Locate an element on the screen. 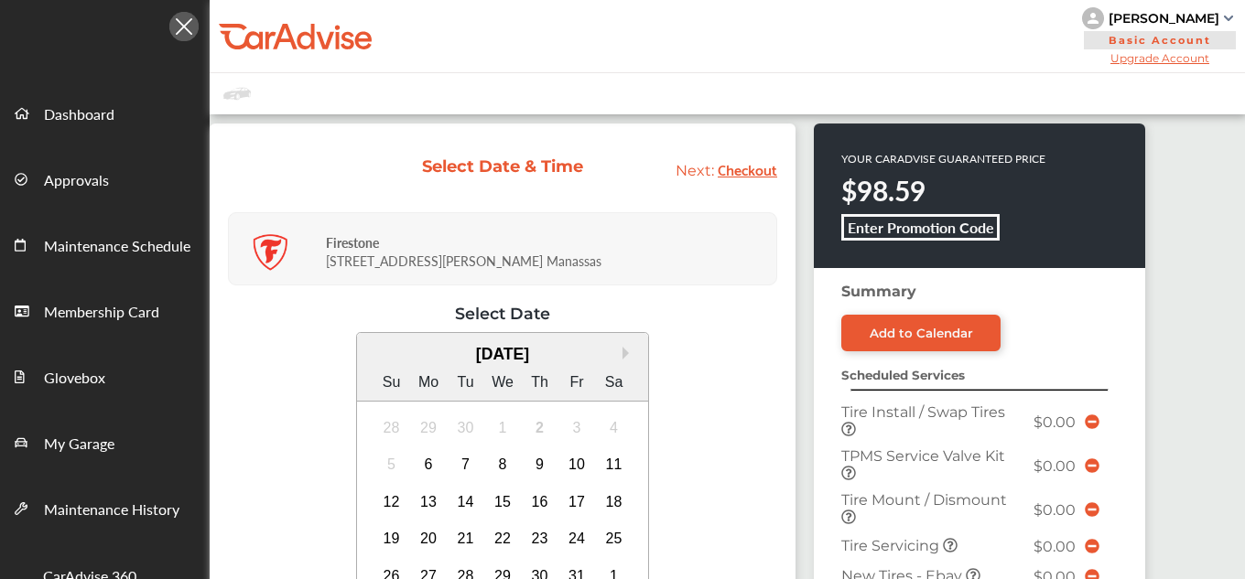 The image size is (1245, 579). div: Tu is located at coordinates (466, 383).